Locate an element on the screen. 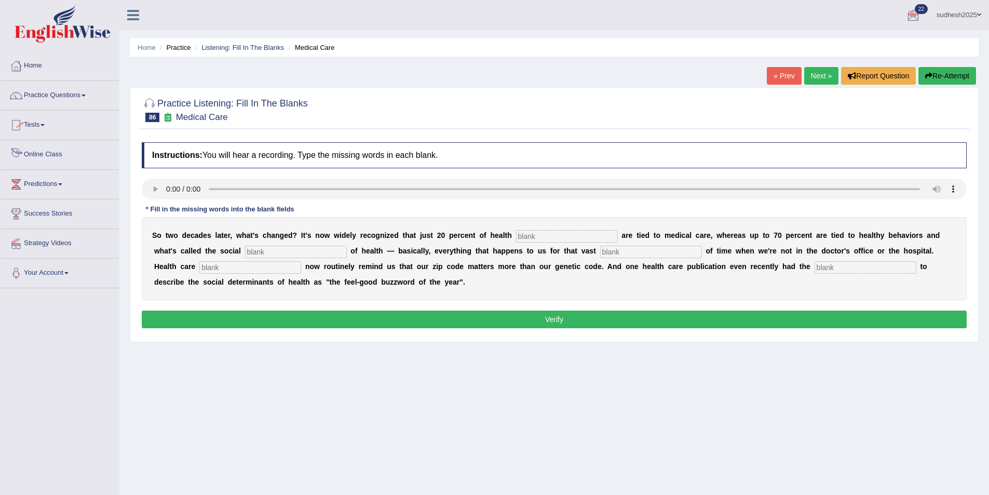 This screenshot has height=495, width=989. a: Success Stories is located at coordinates (60, 212).